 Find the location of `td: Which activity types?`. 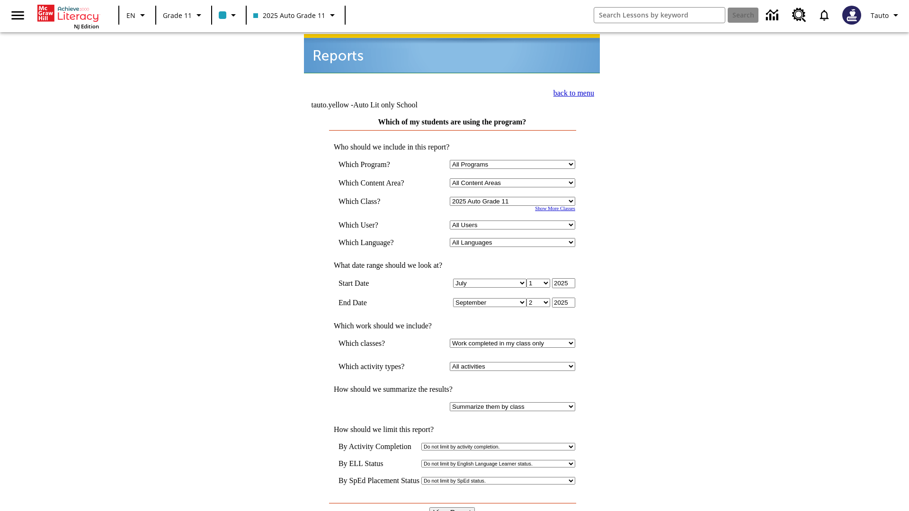

td: Which activity types? is located at coordinates (378, 366).